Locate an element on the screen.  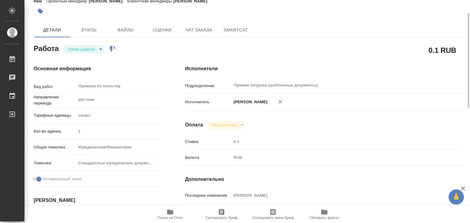
button: Добавить тэг is located at coordinates (40, 11).